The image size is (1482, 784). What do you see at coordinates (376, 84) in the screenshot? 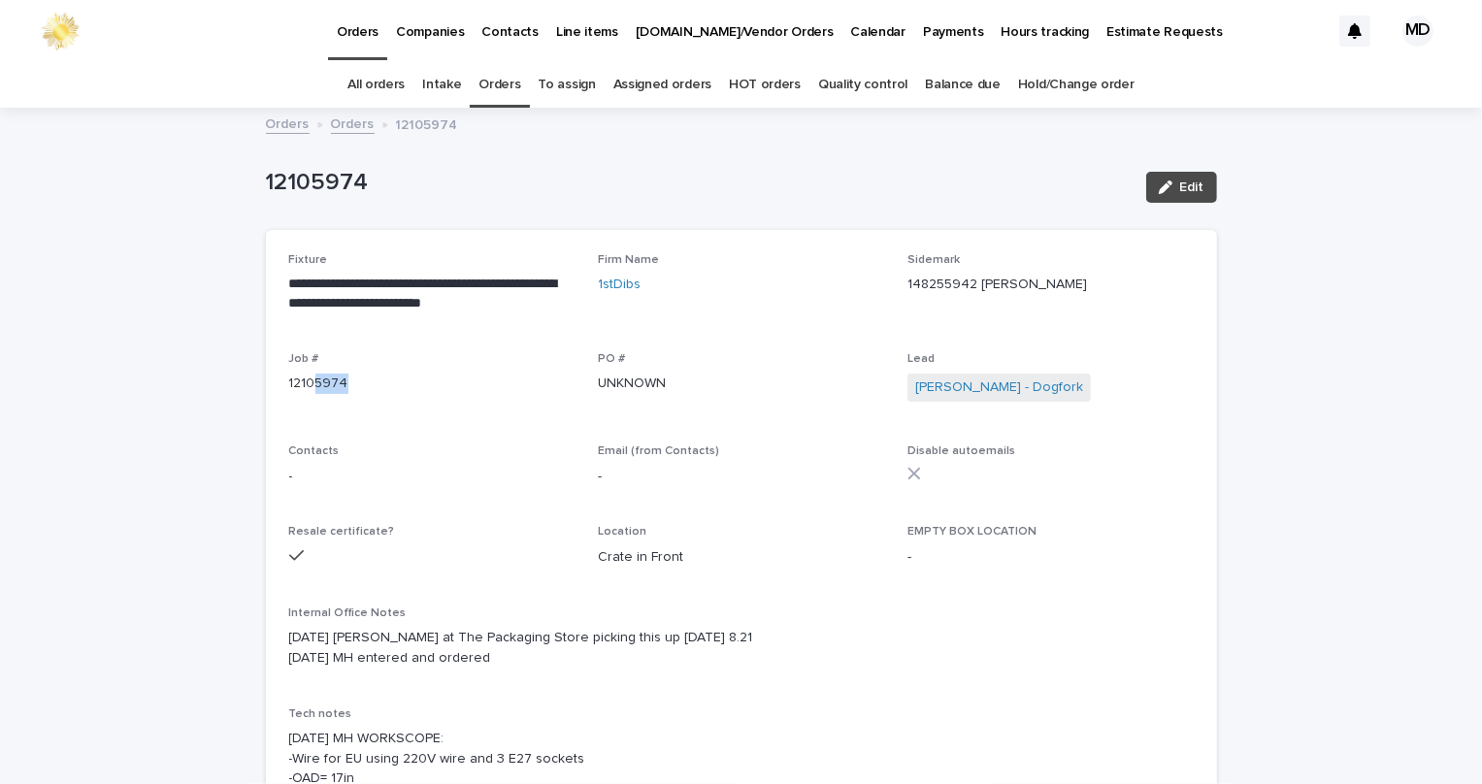
I see `a: All orders` at bounding box center [376, 84].